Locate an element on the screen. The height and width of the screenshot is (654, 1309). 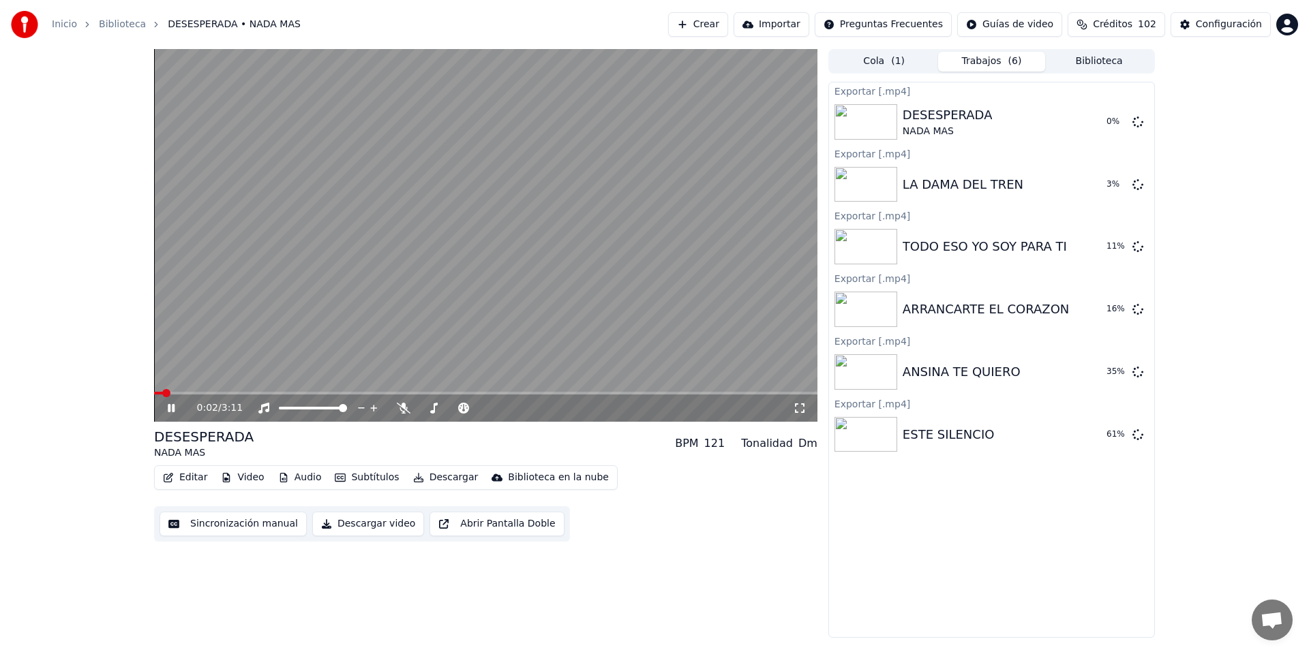
div: Open chat is located at coordinates (1272, 620).